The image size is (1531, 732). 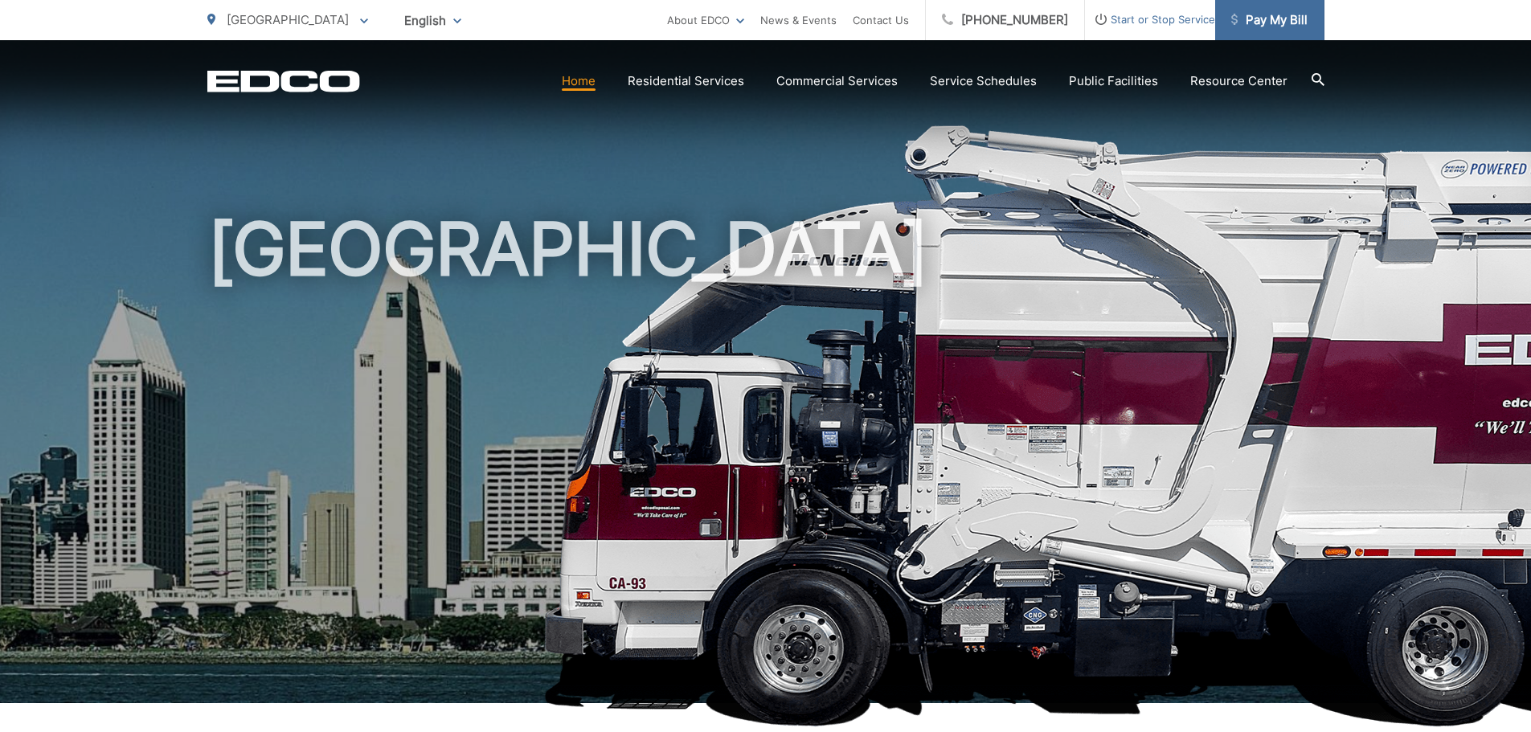 I want to click on a: EDCD logo. Return to the homepage., so click(x=284, y=81).